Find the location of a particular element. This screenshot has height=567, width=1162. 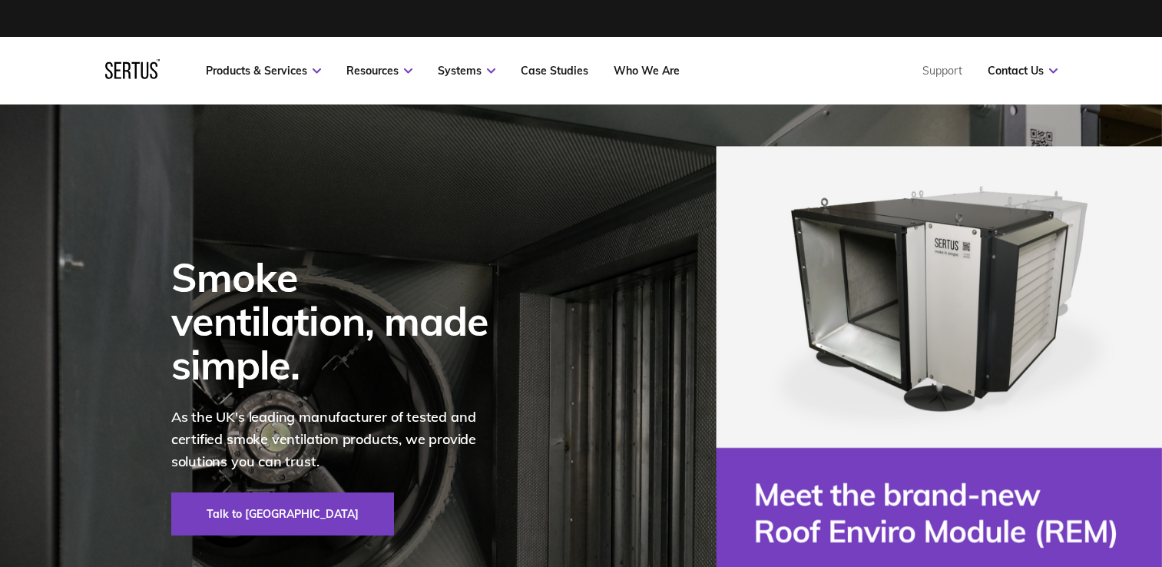

p: As the UK's leading manufacturer of tested and certified smoke ventilation products, we provide s... is located at coordinates (340, 439).